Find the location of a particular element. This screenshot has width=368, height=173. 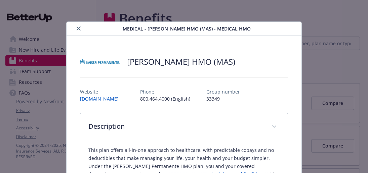

p: 33349 is located at coordinates (223, 99).